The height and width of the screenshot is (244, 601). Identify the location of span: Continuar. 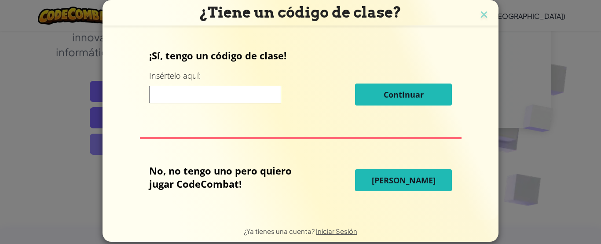
(403, 95).